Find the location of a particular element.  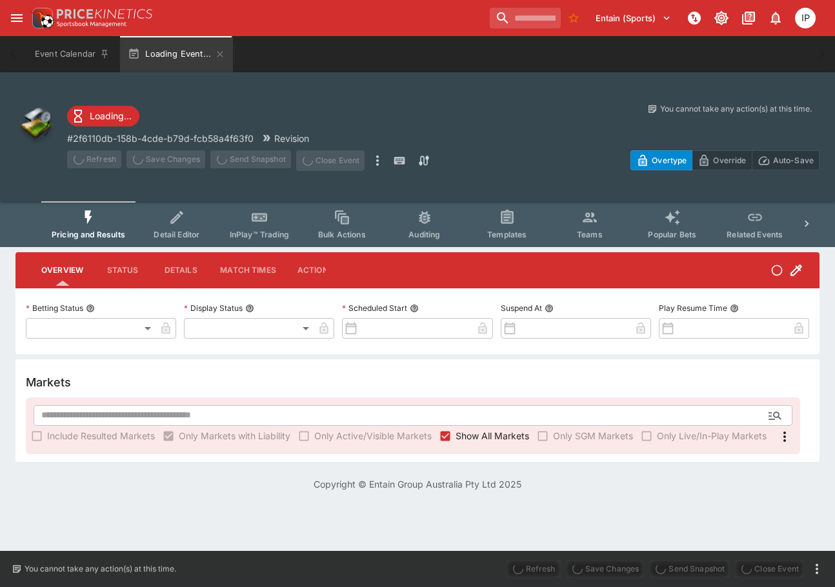

button: Notifications is located at coordinates (776, 18).